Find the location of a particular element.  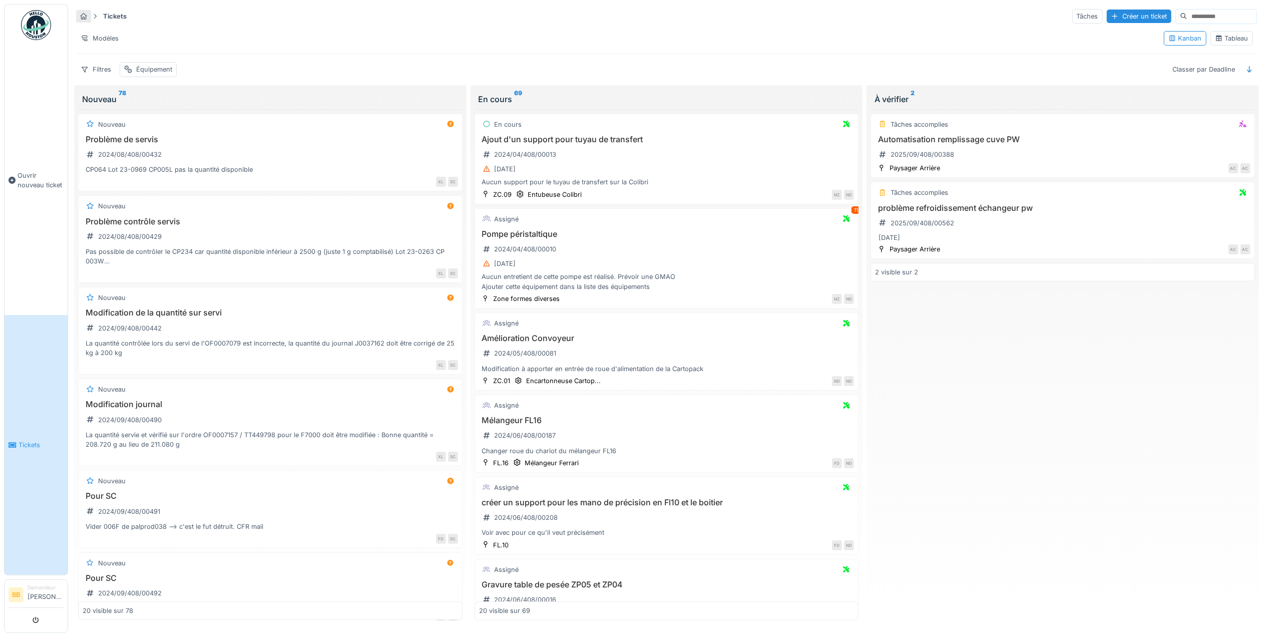

span: Tickets is located at coordinates (41, 444).